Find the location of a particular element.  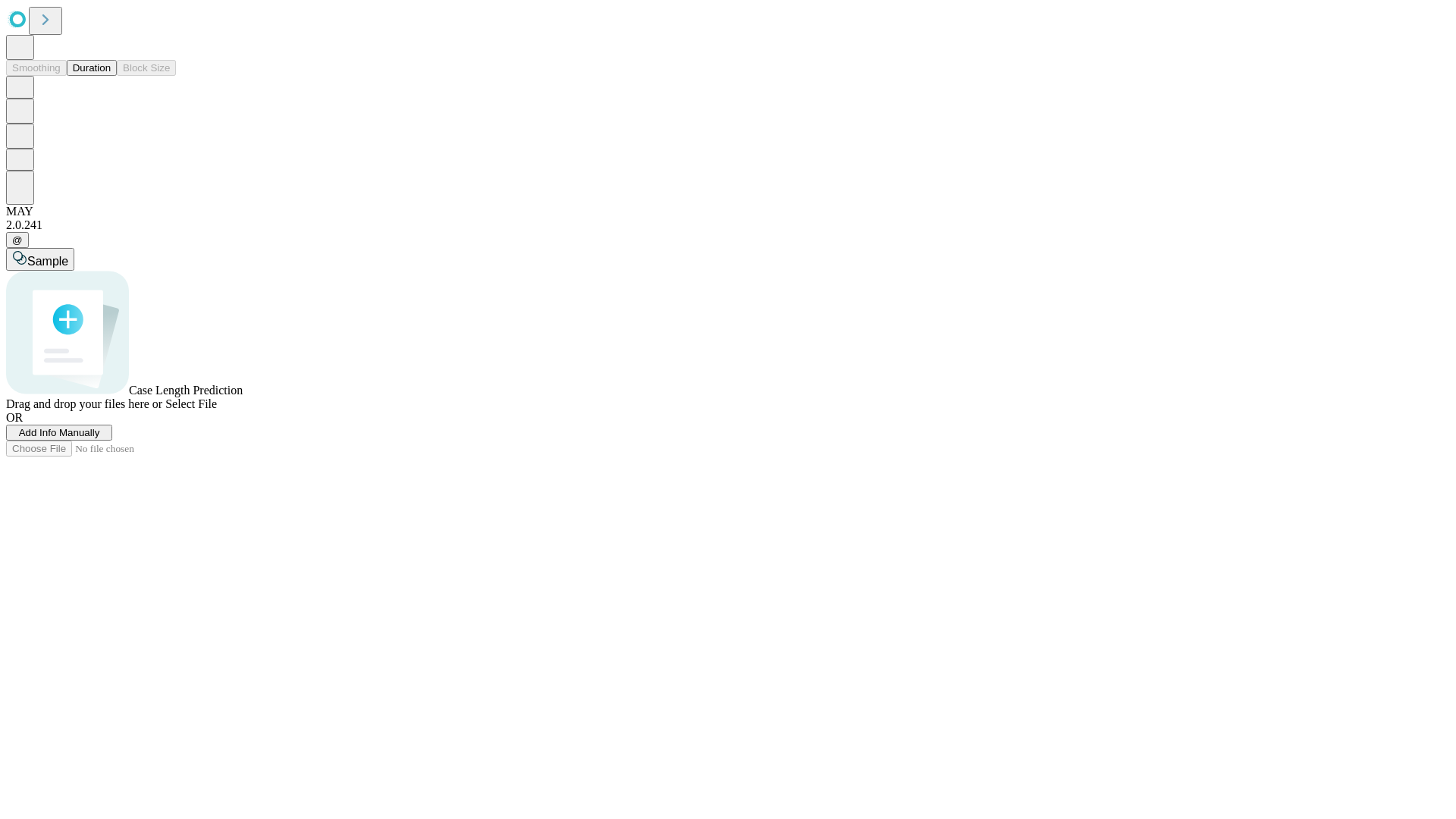

div: MAY is located at coordinates (728, 212).